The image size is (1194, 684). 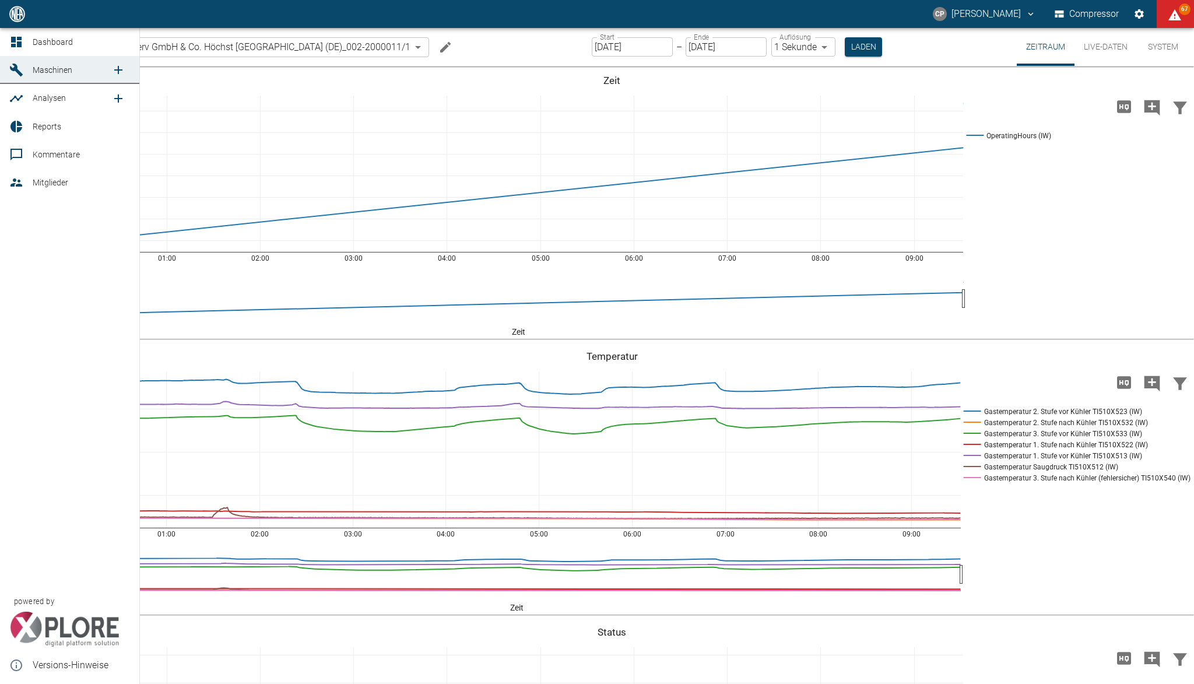 What do you see at coordinates (52, 70) in the screenshot?
I see `span: Maschinen` at bounding box center [52, 70].